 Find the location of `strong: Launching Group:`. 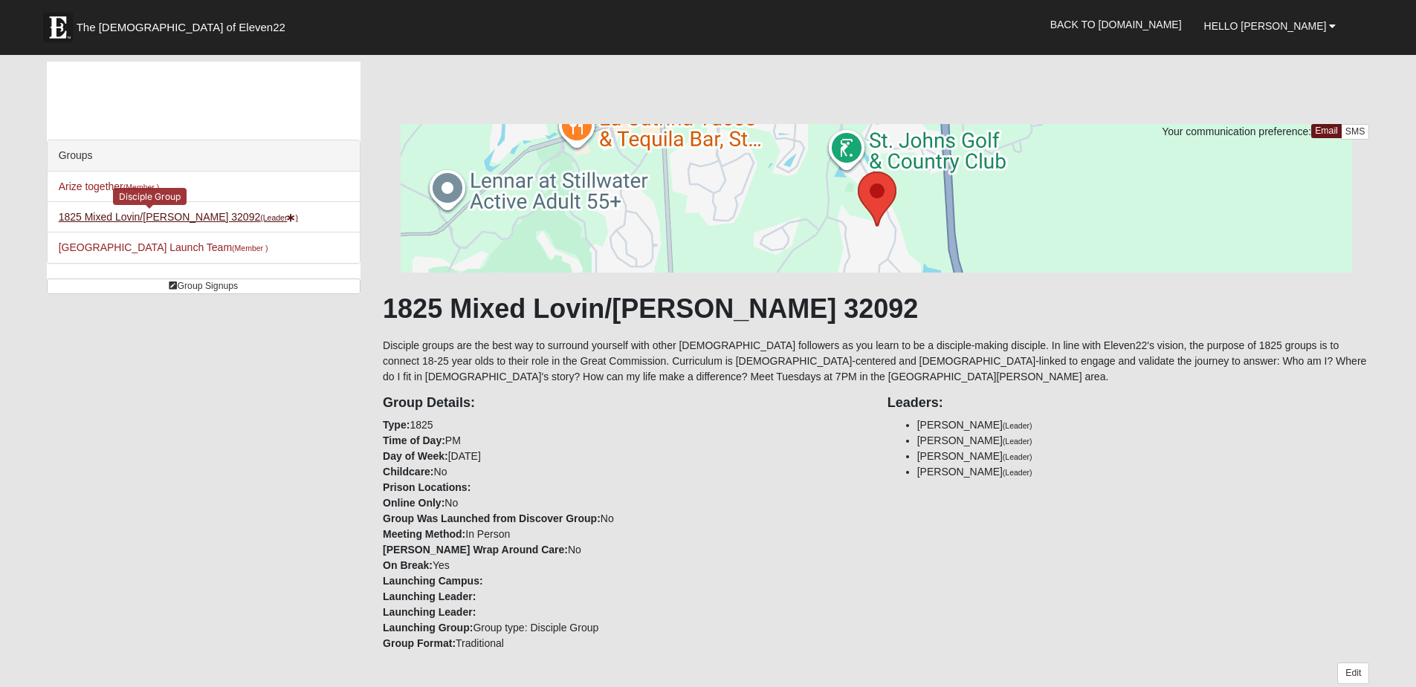

strong: Launching Group: is located at coordinates (427, 628).